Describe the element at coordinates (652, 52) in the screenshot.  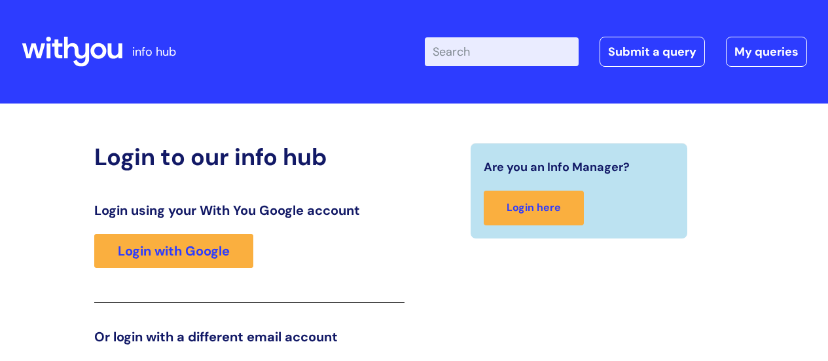
I see `a: Submit a query` at that location.